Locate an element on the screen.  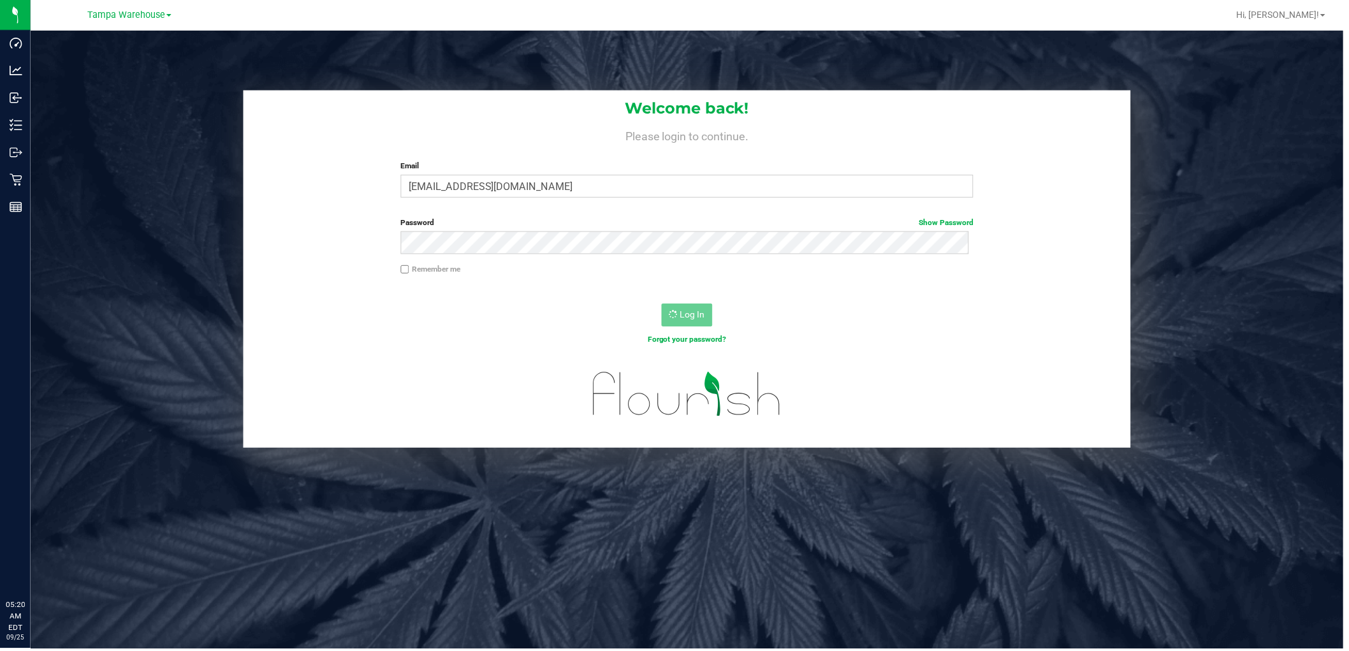
inline-svg: Retail is located at coordinates (16, 180).